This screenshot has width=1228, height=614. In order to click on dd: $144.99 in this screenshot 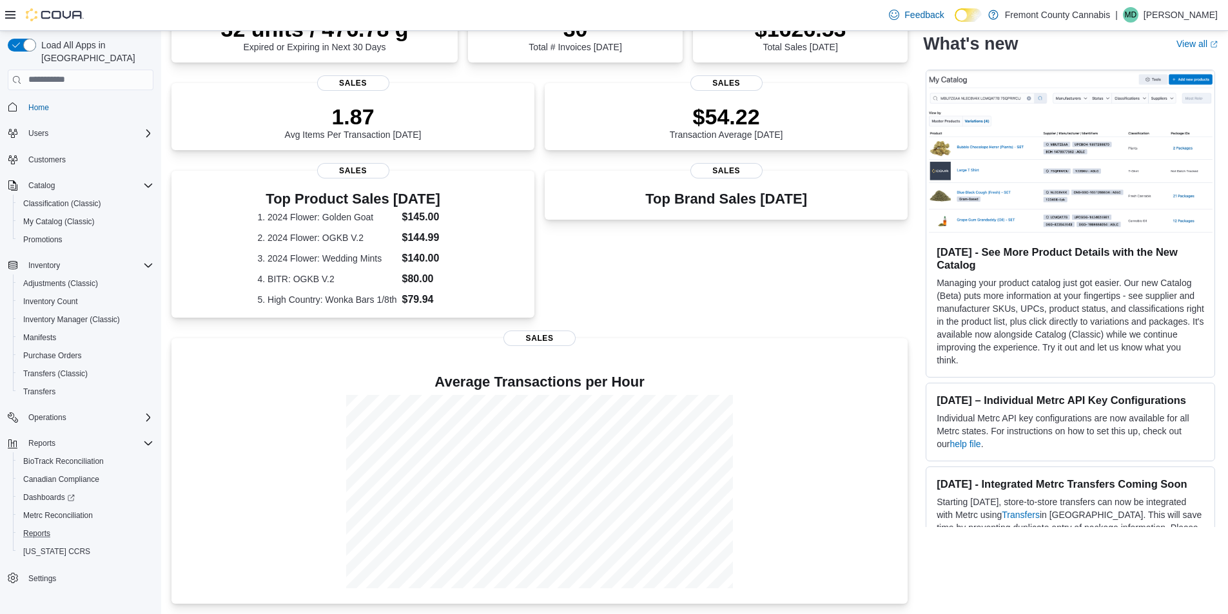, I will do `click(425, 238)`.